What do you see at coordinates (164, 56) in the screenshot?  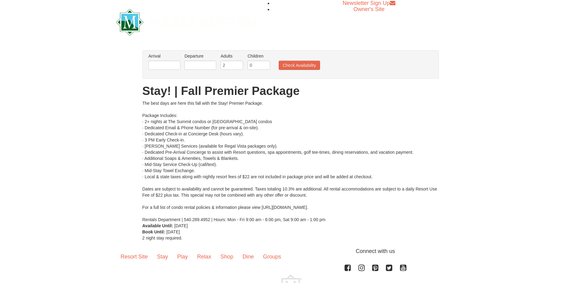 I see `label: Arrival` at bounding box center [164, 56].